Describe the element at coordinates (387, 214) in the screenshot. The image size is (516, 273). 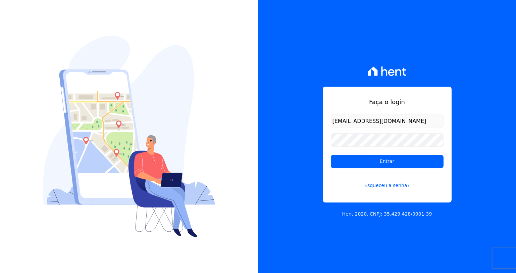
I see `p: Hent 2020. CNPJ: 35.429.428/0001-39` at that location.